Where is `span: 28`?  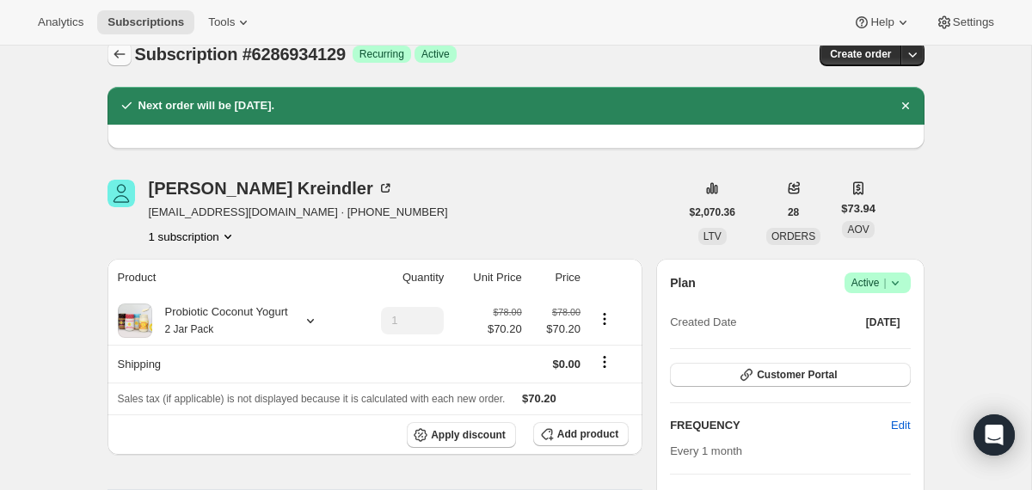 span: 28 is located at coordinates (793, 212).